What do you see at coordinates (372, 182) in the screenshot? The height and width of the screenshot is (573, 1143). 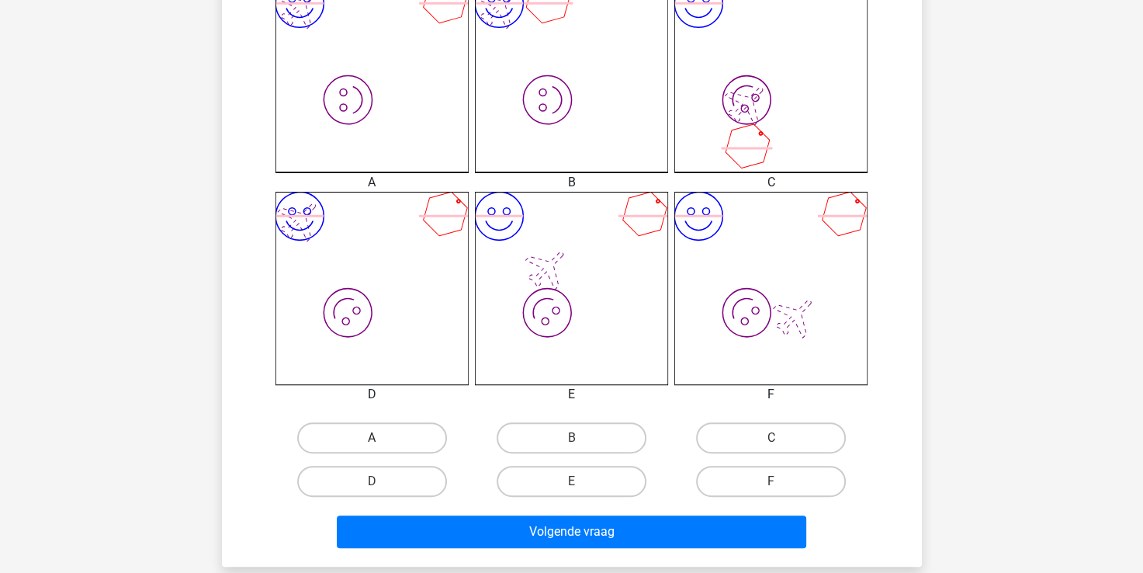 I see `div: A` at bounding box center [372, 182].